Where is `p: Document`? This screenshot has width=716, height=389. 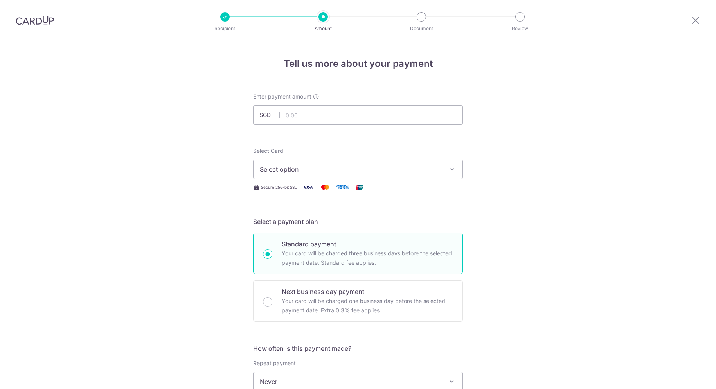 p: Document is located at coordinates (421, 29).